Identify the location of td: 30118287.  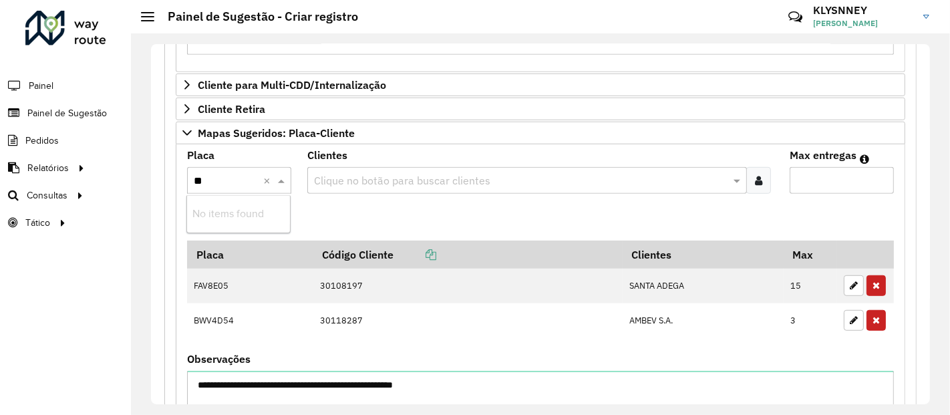
(468, 321).